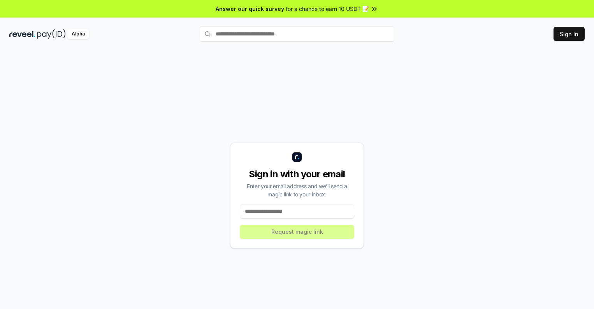 This screenshot has width=594, height=309. What do you see at coordinates (327, 9) in the screenshot?
I see `span: for a chance to earn 10 USDT 📝` at bounding box center [327, 9].